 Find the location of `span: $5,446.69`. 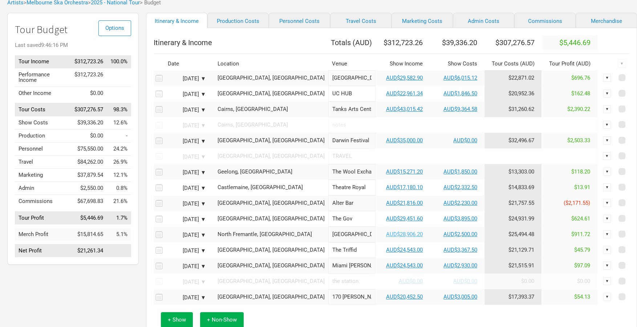

span: $5,446.69 is located at coordinates (575, 42).